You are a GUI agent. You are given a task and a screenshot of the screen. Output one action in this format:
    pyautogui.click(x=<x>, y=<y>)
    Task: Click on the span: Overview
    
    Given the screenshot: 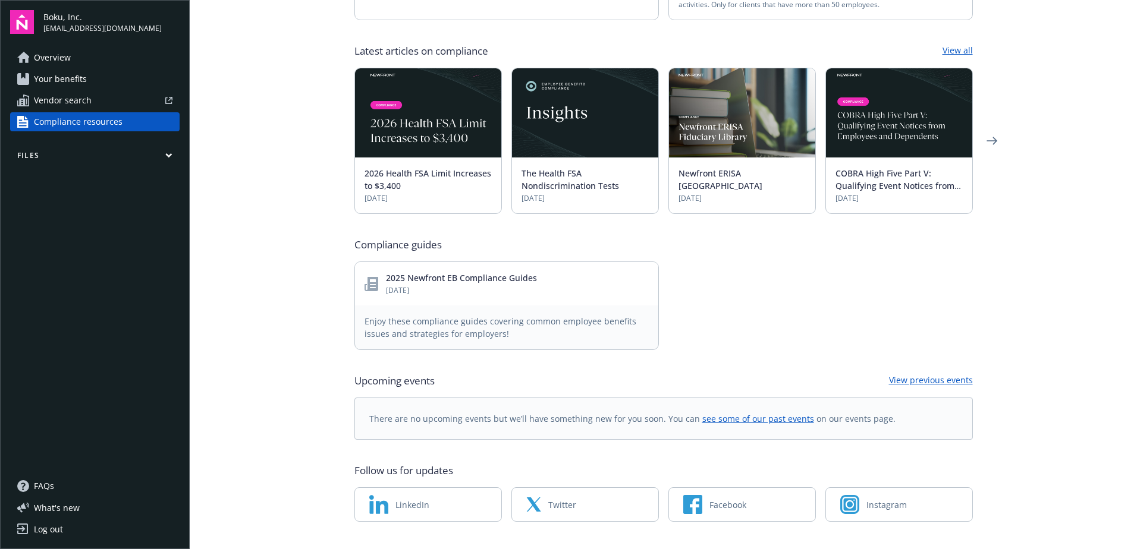 What is the action you would take?
    pyautogui.click(x=52, y=58)
    